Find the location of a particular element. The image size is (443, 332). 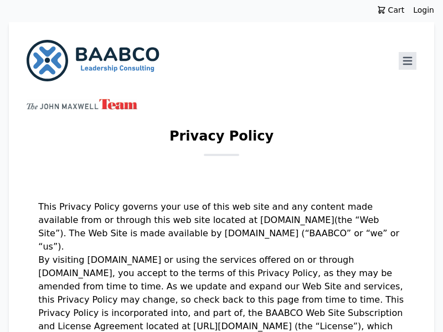

span: Cart is located at coordinates (395, 10).